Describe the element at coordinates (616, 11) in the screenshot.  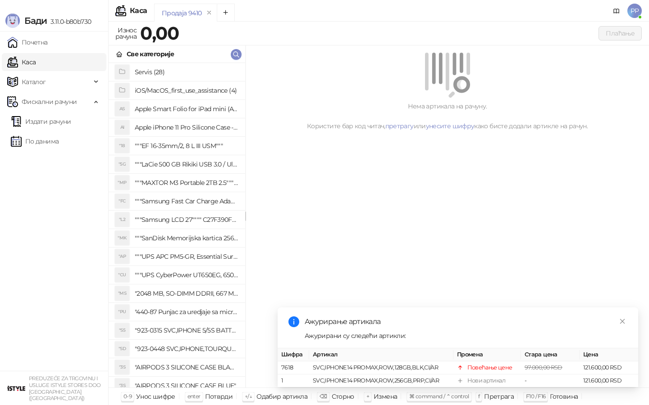
I see `a: Документација` at that location.